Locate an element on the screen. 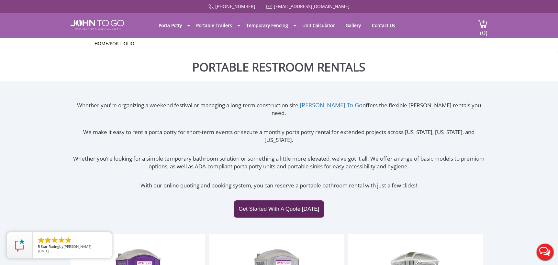 The image size is (558, 265). p: With our online quoting and booking system, you can reserve a portable bathroom rental with just ... is located at coordinates (279, 186).